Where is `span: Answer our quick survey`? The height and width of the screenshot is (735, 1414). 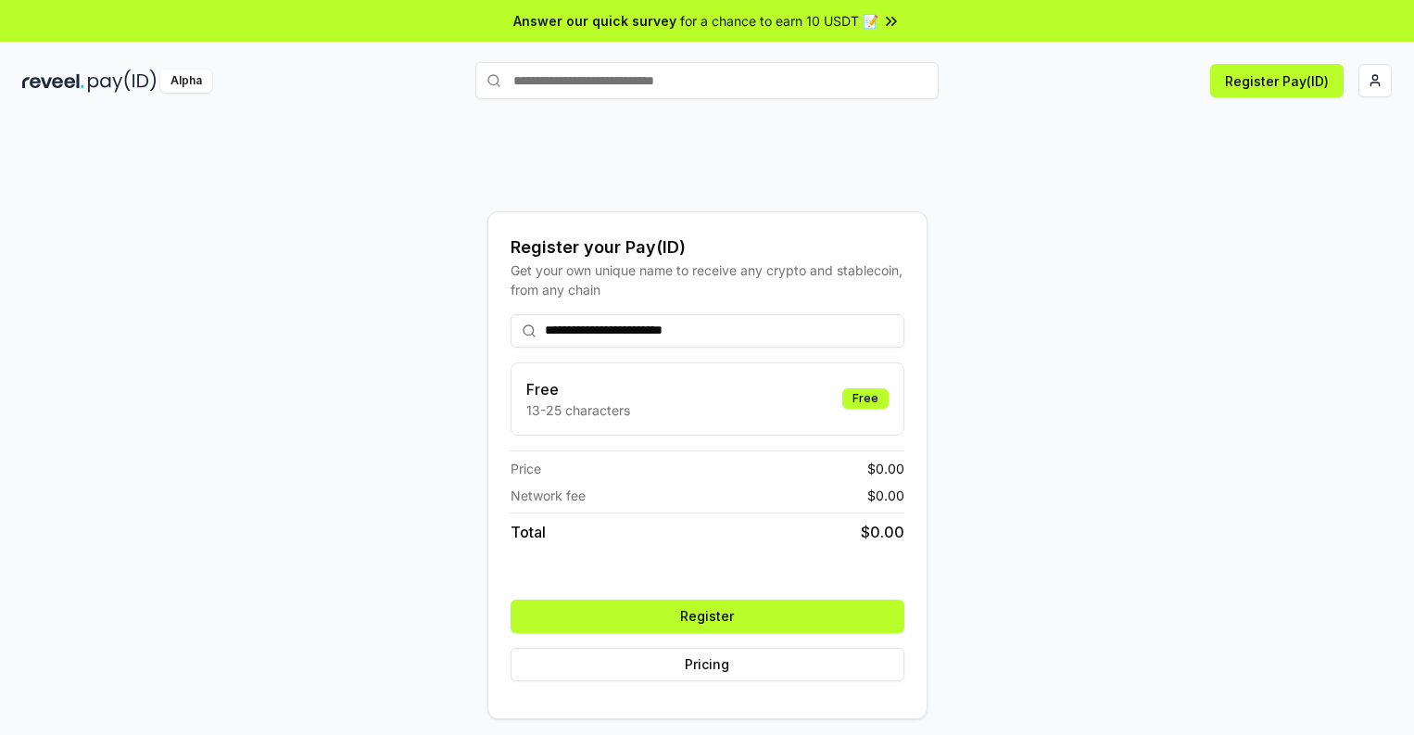
span: Answer our quick survey is located at coordinates (595, 20).